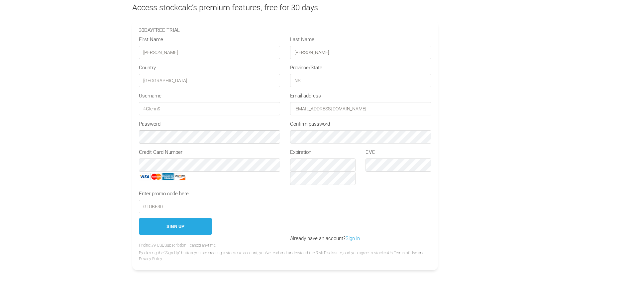 This screenshot has height=302, width=633. I want to click on span: 39 USD, so click(158, 246).